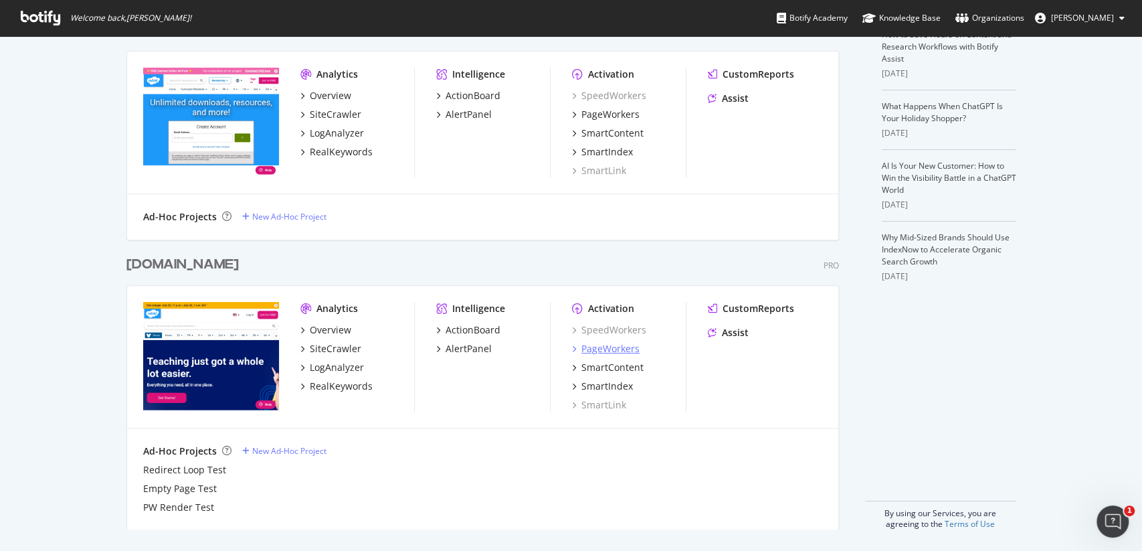 This screenshot has width=1142, height=551. Describe the element at coordinates (942, 112) in the screenshot. I see `a: What Happens When ChatGPT Is Your Holiday Shopper?` at that location.